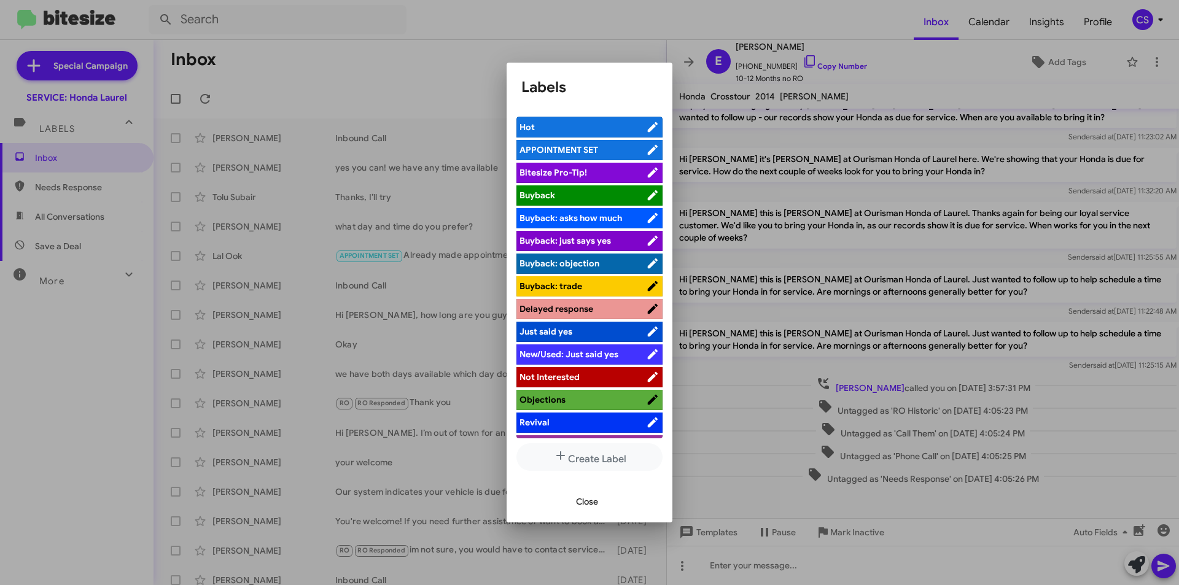  What do you see at coordinates (589, 87) in the screenshot?
I see `h1: Labels` at bounding box center [589, 87].